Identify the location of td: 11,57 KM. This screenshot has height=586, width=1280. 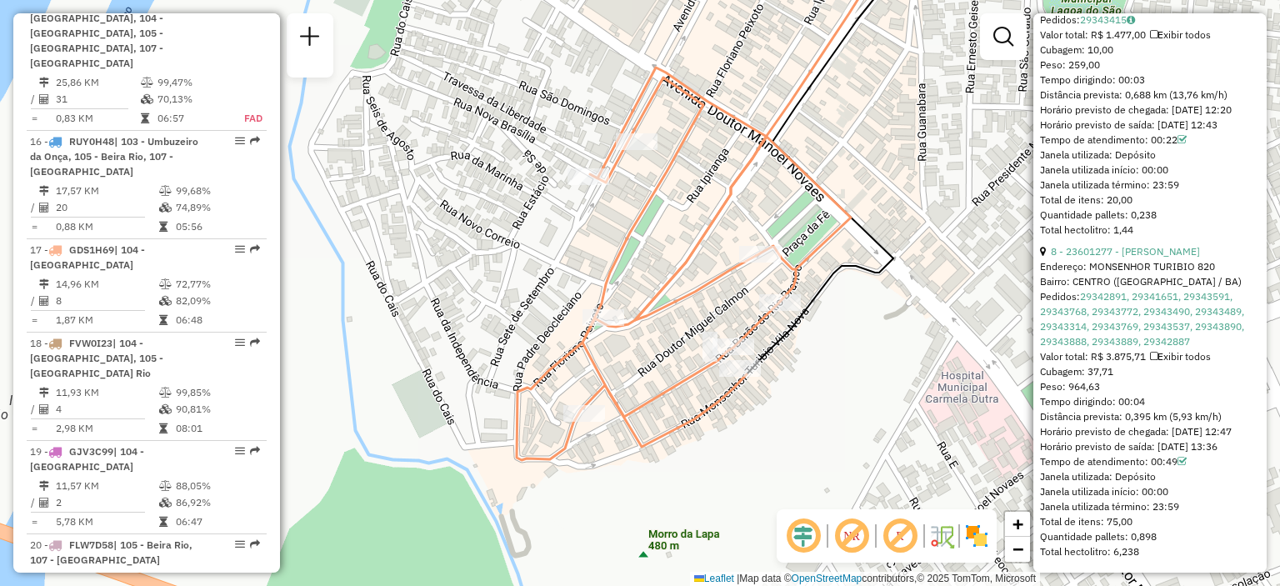
(107, 486).